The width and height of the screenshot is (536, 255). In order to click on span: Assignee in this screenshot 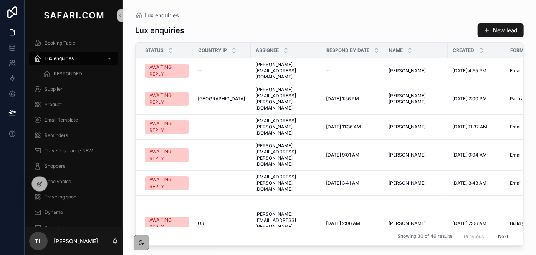, I will do `click(267, 50)`.